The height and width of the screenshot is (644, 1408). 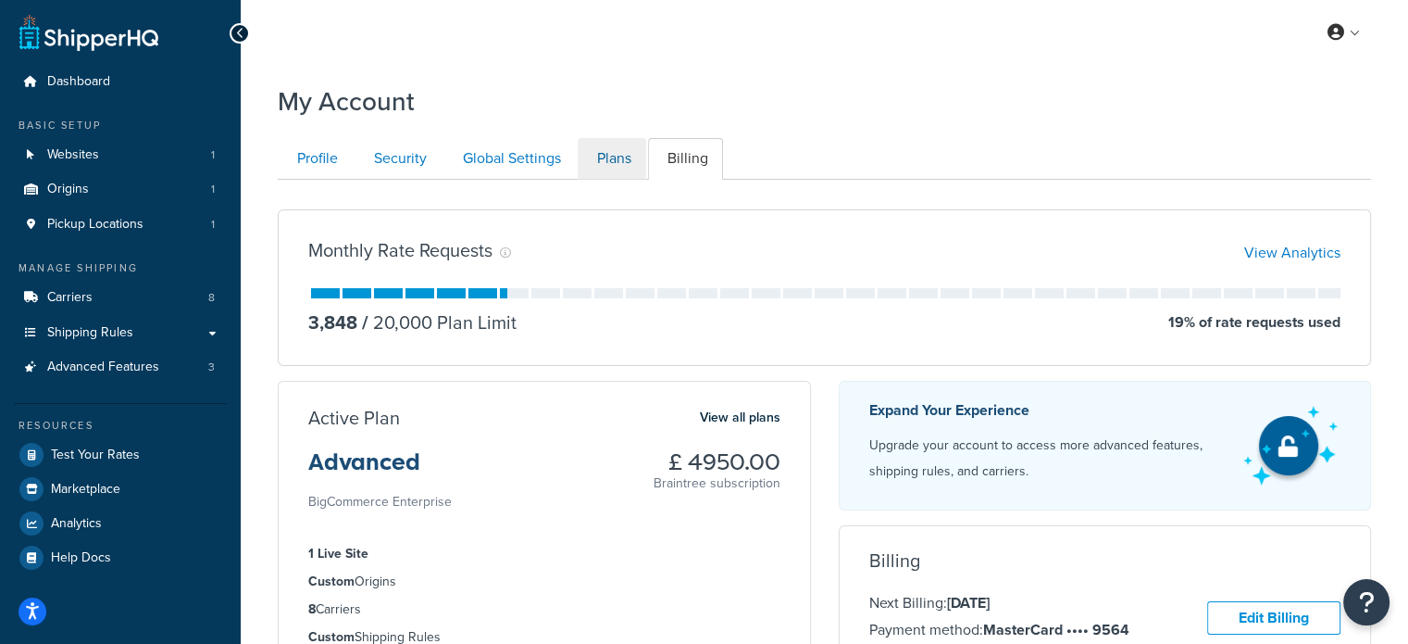 What do you see at coordinates (332, 581) in the screenshot?
I see `strong: Custom` at bounding box center [332, 581].